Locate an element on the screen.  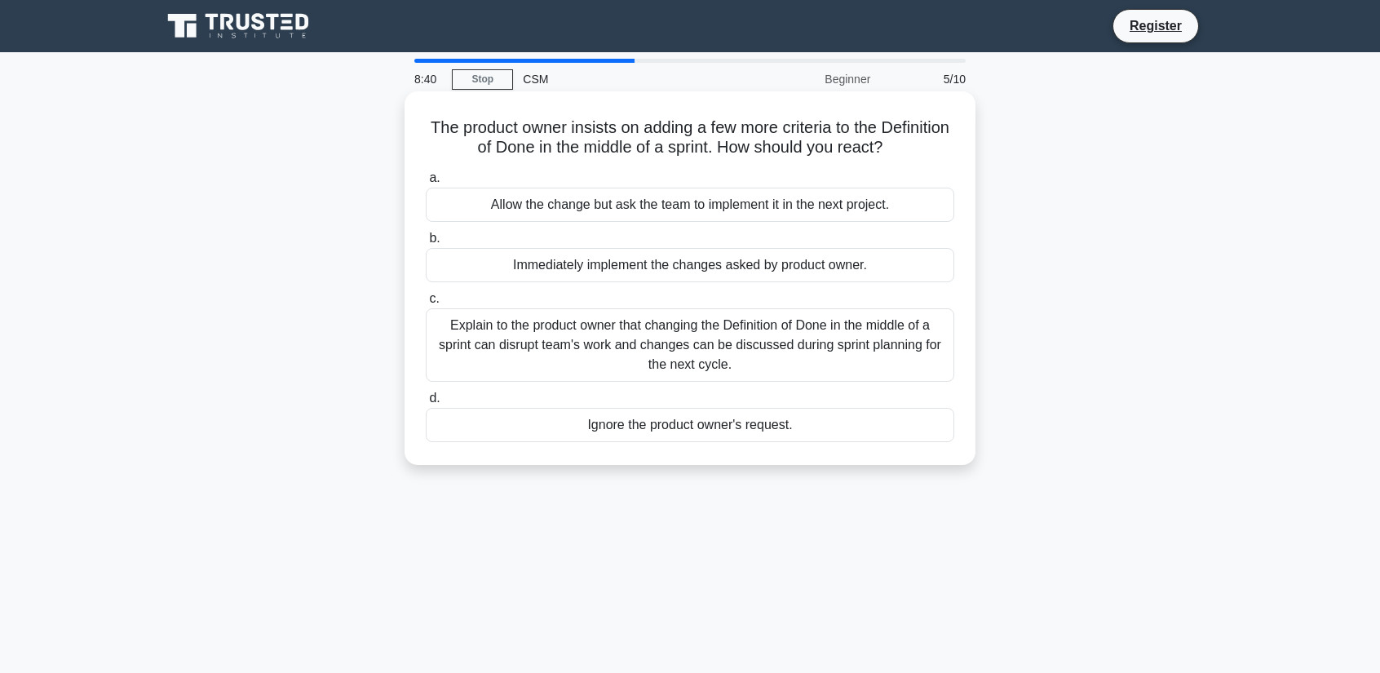
div: Beginner is located at coordinates (808, 79).